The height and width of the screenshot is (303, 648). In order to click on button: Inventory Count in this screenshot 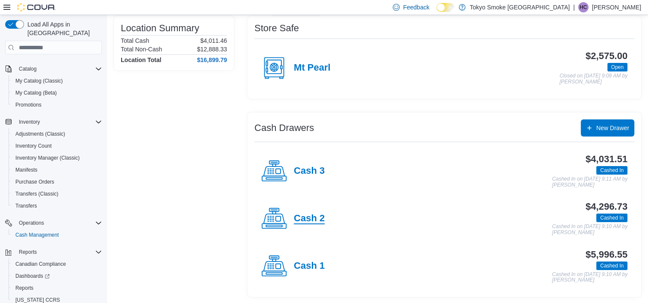, I will do `click(57, 146)`.